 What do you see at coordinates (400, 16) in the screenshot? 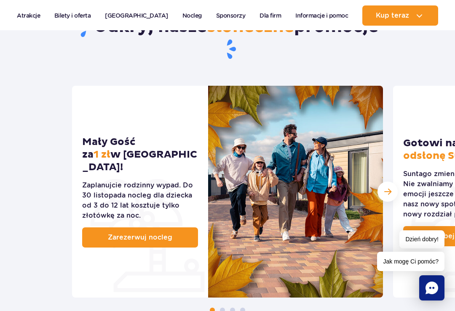
I see `button: Kup teraz` at bounding box center [400, 16].